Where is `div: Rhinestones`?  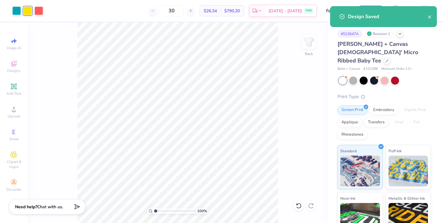 div: Rhinestones is located at coordinates (352, 135).